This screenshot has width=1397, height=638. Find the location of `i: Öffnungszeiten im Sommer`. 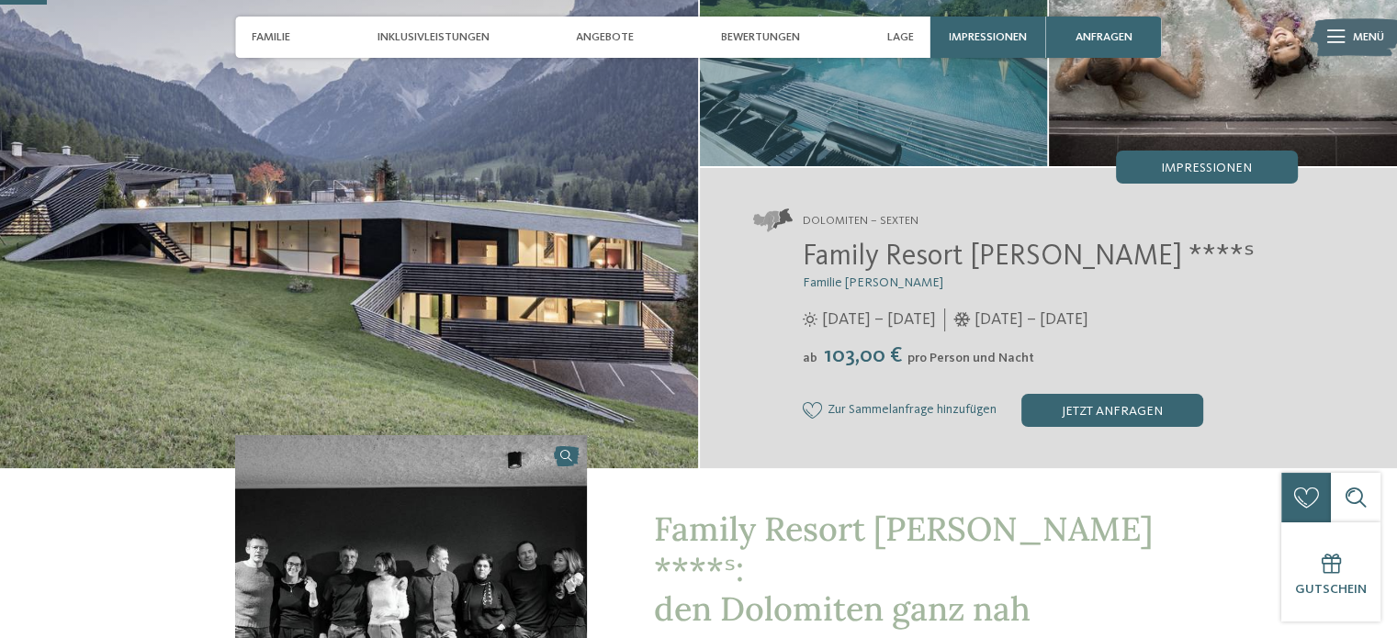

i: Öffnungszeiten im Sommer is located at coordinates (810, 320).